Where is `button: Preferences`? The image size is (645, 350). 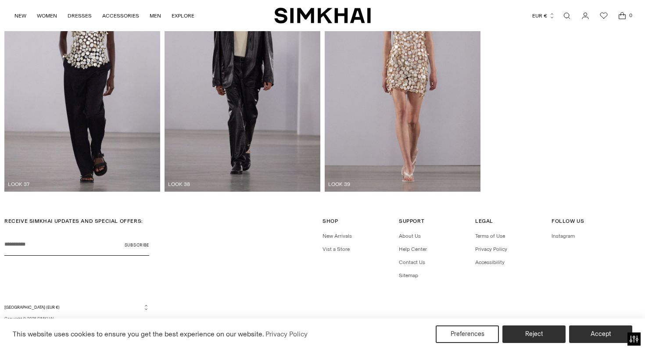 button: Preferences is located at coordinates (467, 334).